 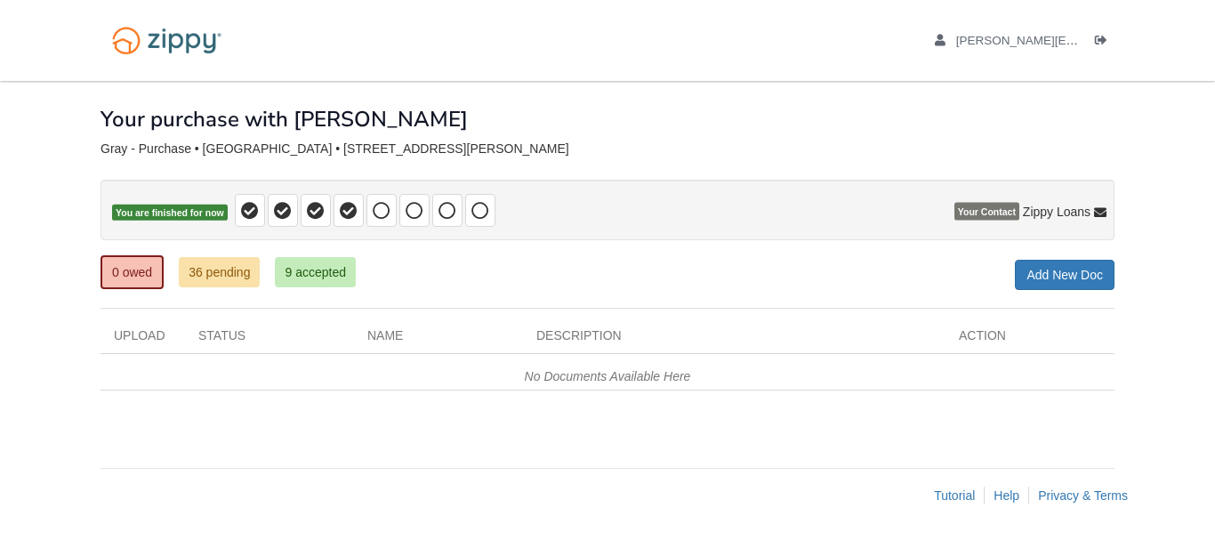 I want to click on a: Add New Doc, so click(x=1065, y=275).